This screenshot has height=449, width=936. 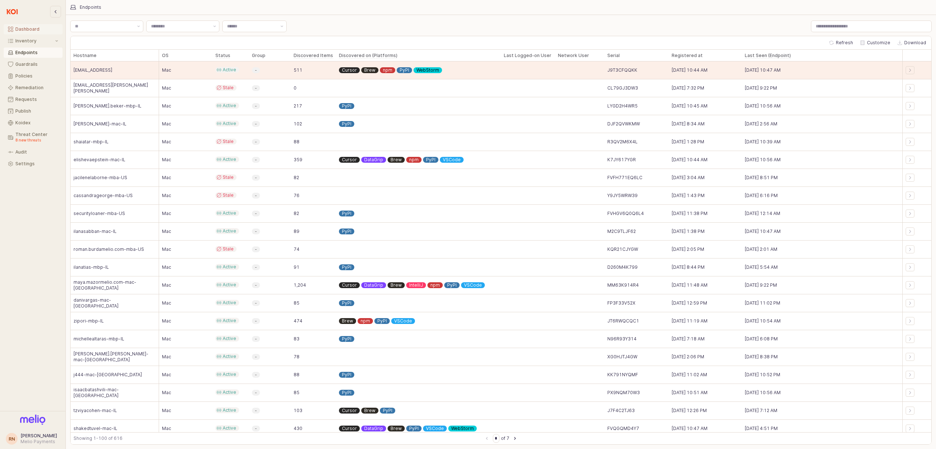 What do you see at coordinates (296, 249) in the screenshot?
I see `span: 74` at bounding box center [296, 249].